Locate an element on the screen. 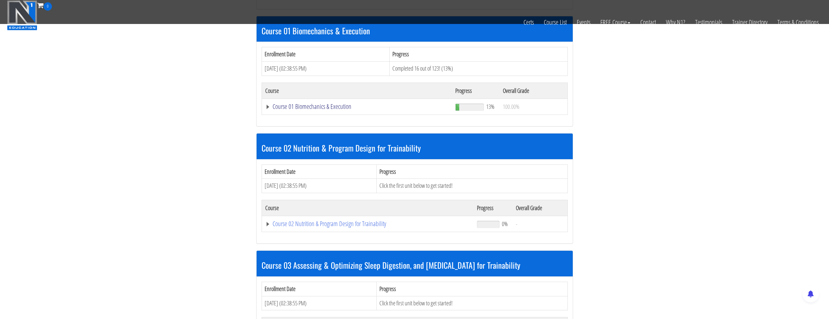  a: Contact is located at coordinates (648, 22).